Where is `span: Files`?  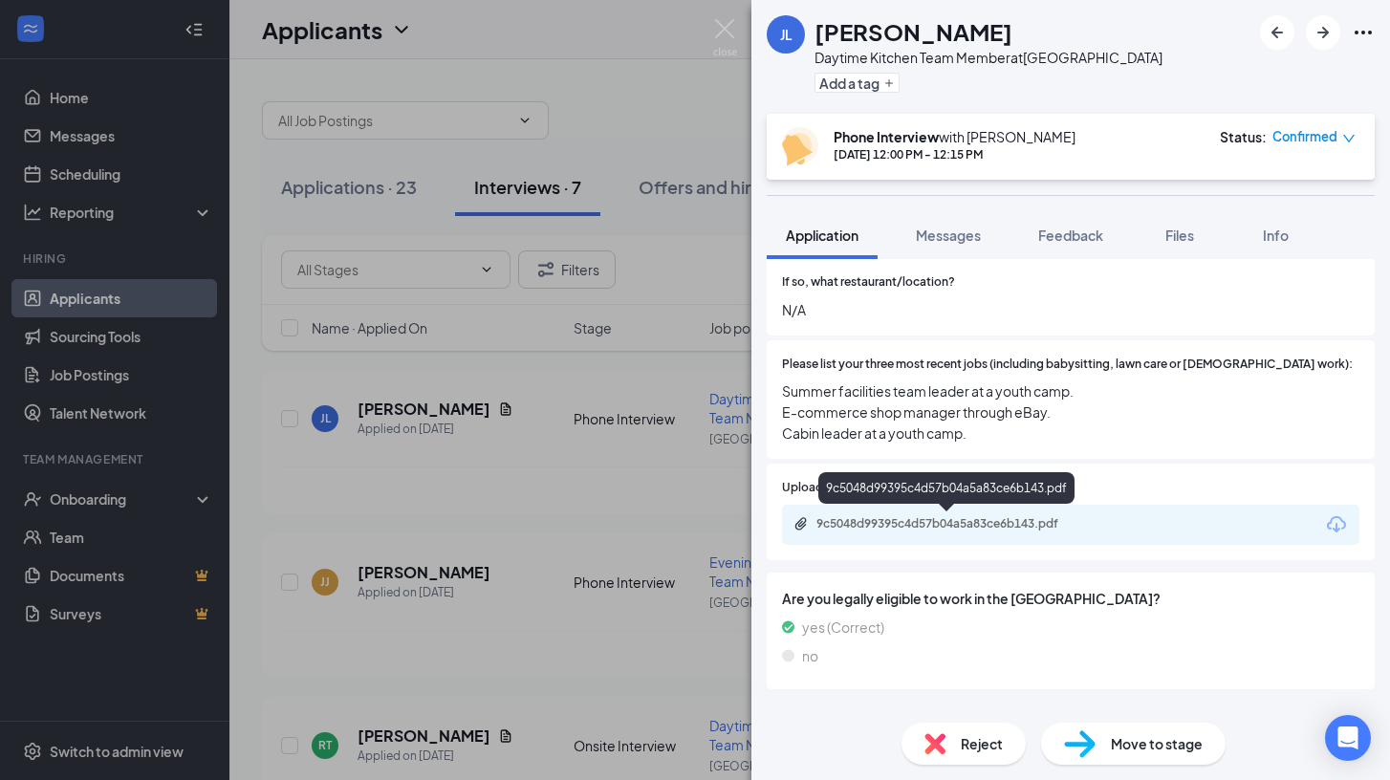 span: Files is located at coordinates (1180, 235).